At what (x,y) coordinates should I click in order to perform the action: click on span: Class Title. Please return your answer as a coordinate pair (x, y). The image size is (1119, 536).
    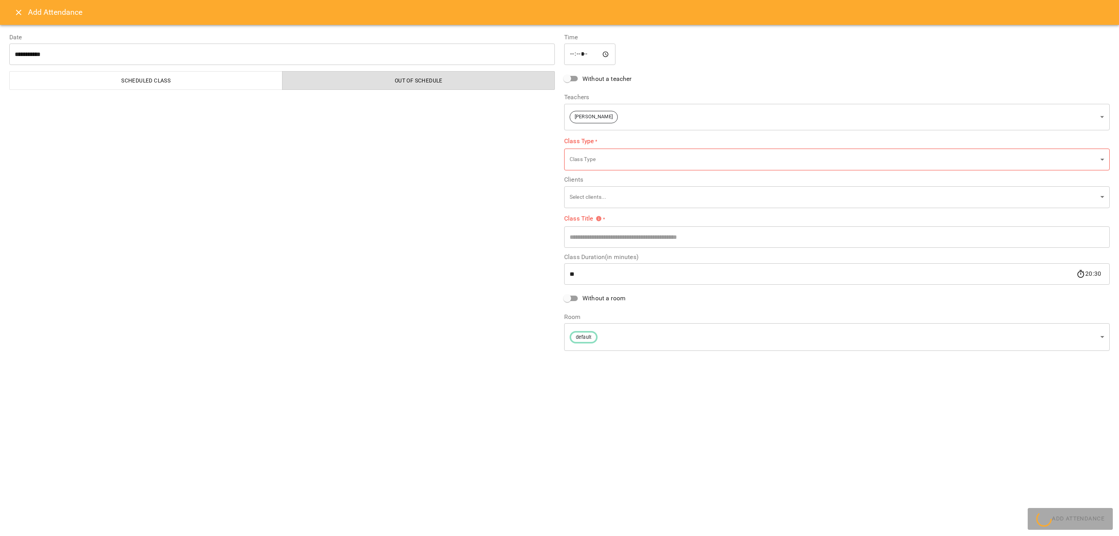
    Looking at the image, I should click on (583, 218).